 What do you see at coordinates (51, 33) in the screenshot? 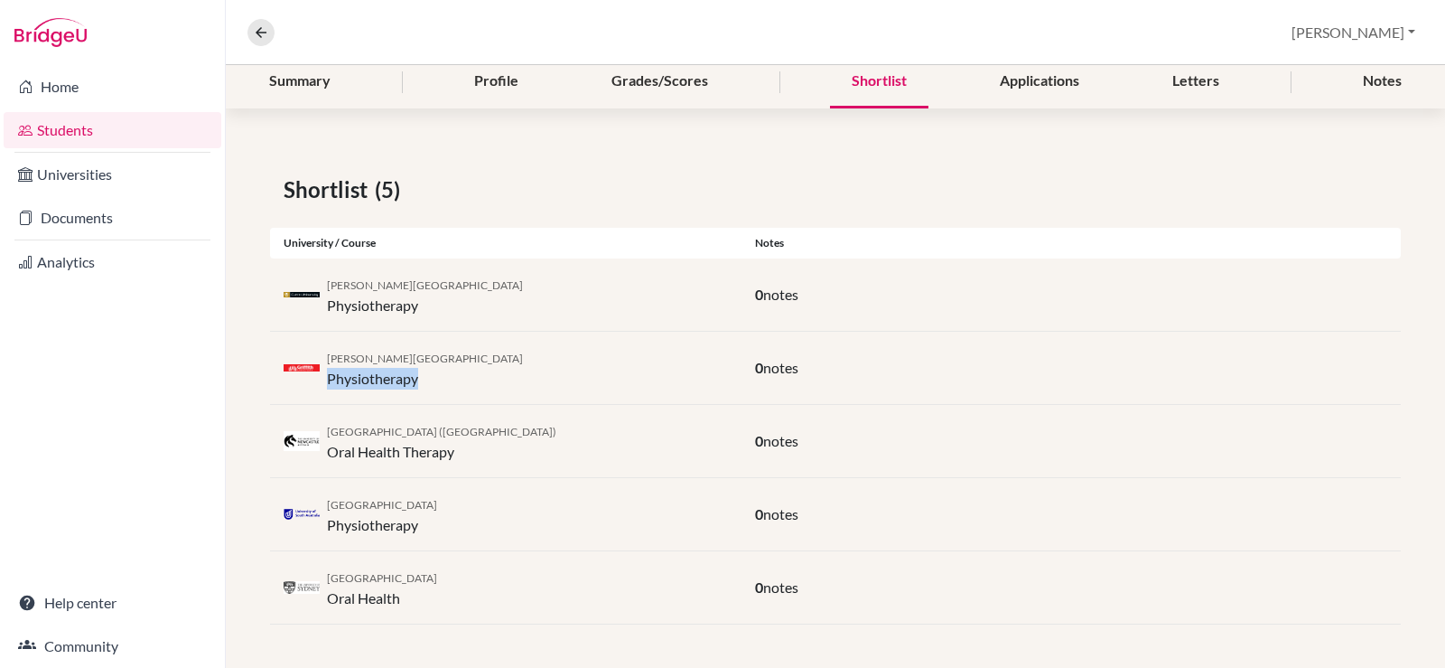
I see `img: Bridge-U` at bounding box center [51, 33].